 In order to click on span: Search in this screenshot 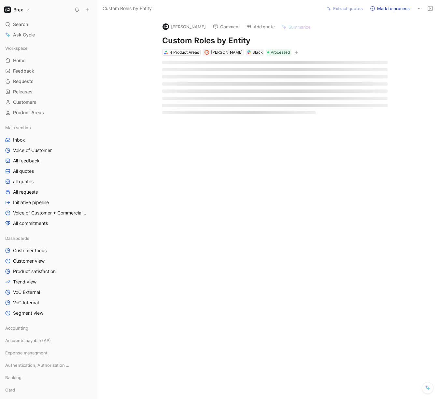, I will do `click(21, 24)`.